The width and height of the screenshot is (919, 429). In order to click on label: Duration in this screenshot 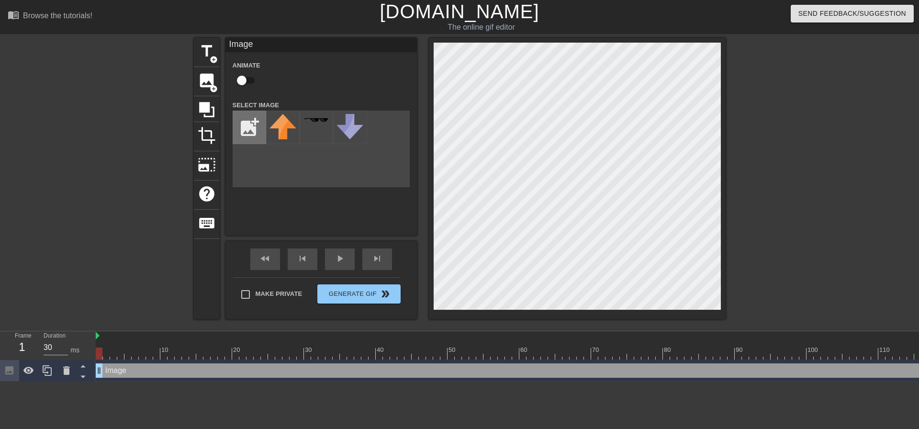, I will do `click(55, 336)`.